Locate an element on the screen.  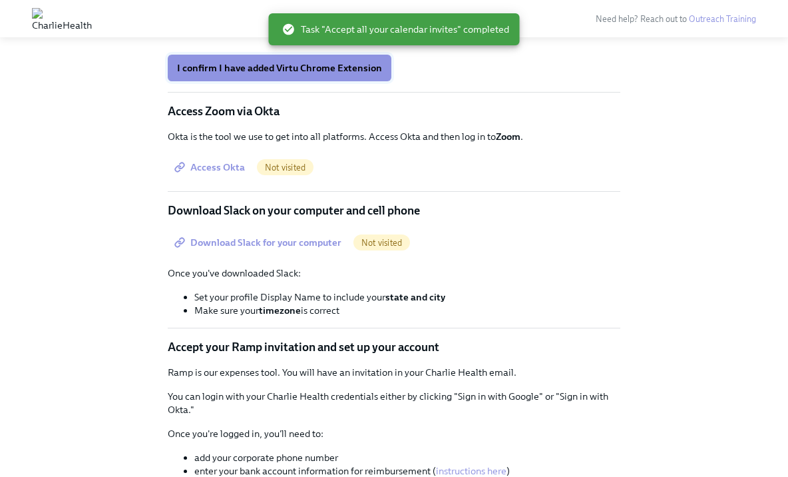
p: Ramp is our expenses tool. You will have an invitation in your Charlie Health email. is located at coordinates (394, 372).